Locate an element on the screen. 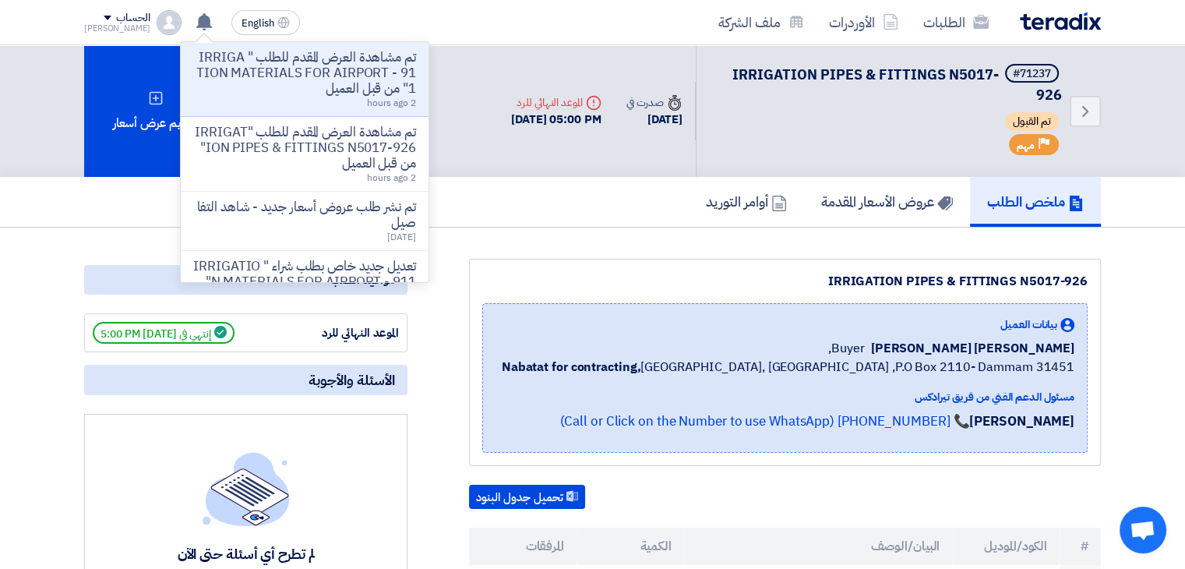 The width and height of the screenshot is (1185, 569). span: تم القبول is located at coordinates (1032, 122).